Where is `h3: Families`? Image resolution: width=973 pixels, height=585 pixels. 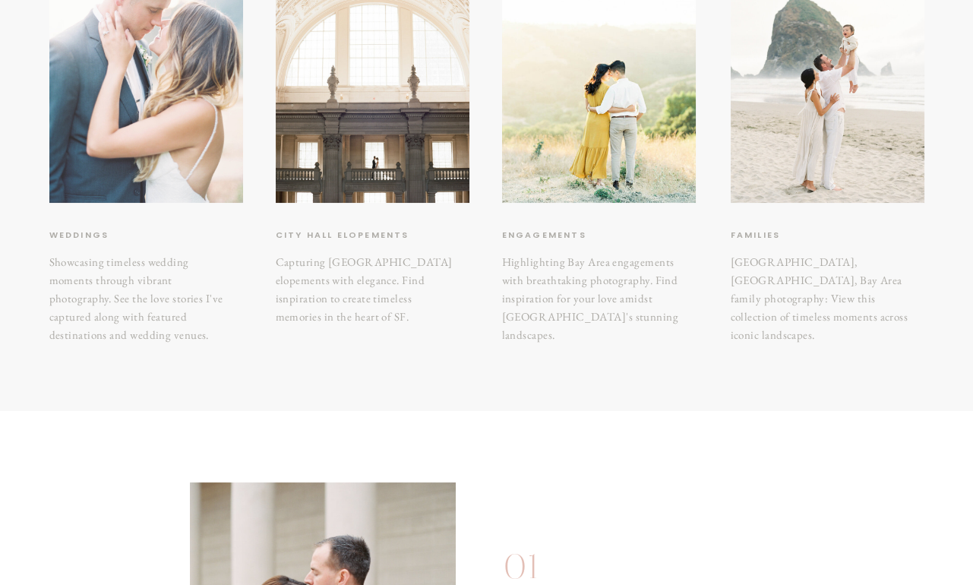
h3: Families is located at coordinates (805, 236).